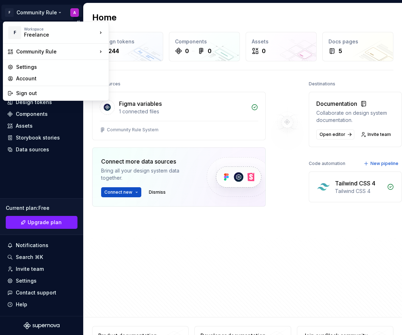 This screenshot has height=335, width=402. Describe the element at coordinates (60, 67) in the screenshot. I see `div: Settings` at that location.